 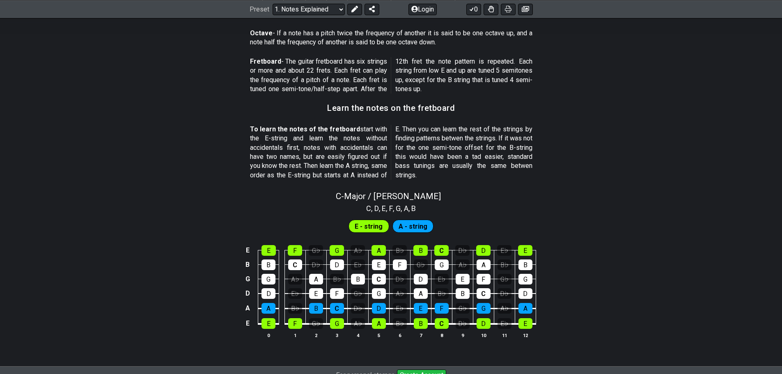 What do you see at coordinates (295, 335) in the screenshot?
I see `th: 1` at bounding box center [295, 335].